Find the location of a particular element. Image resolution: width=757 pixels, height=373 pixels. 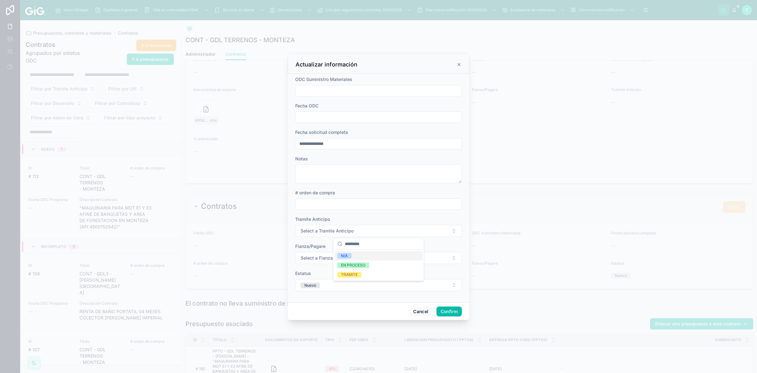

span: Notas is located at coordinates (301, 159).